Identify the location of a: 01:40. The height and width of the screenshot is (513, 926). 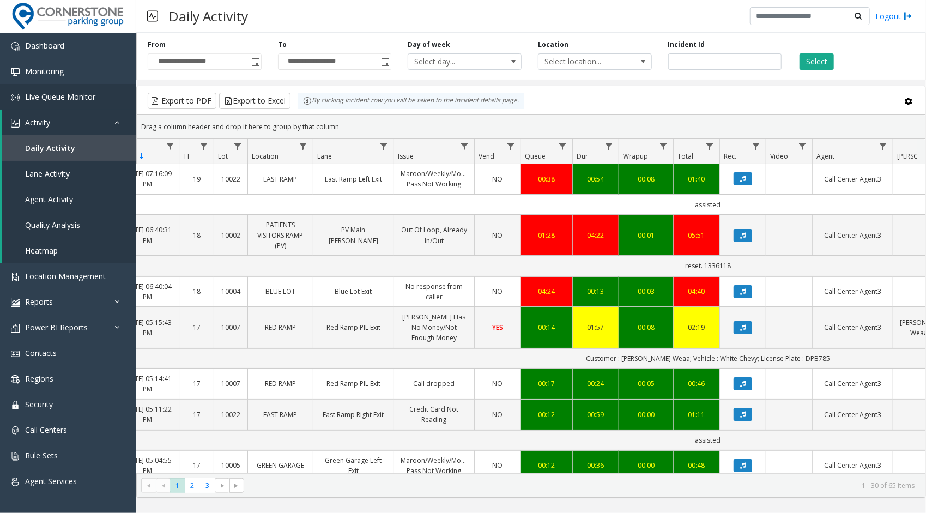
(697, 179).